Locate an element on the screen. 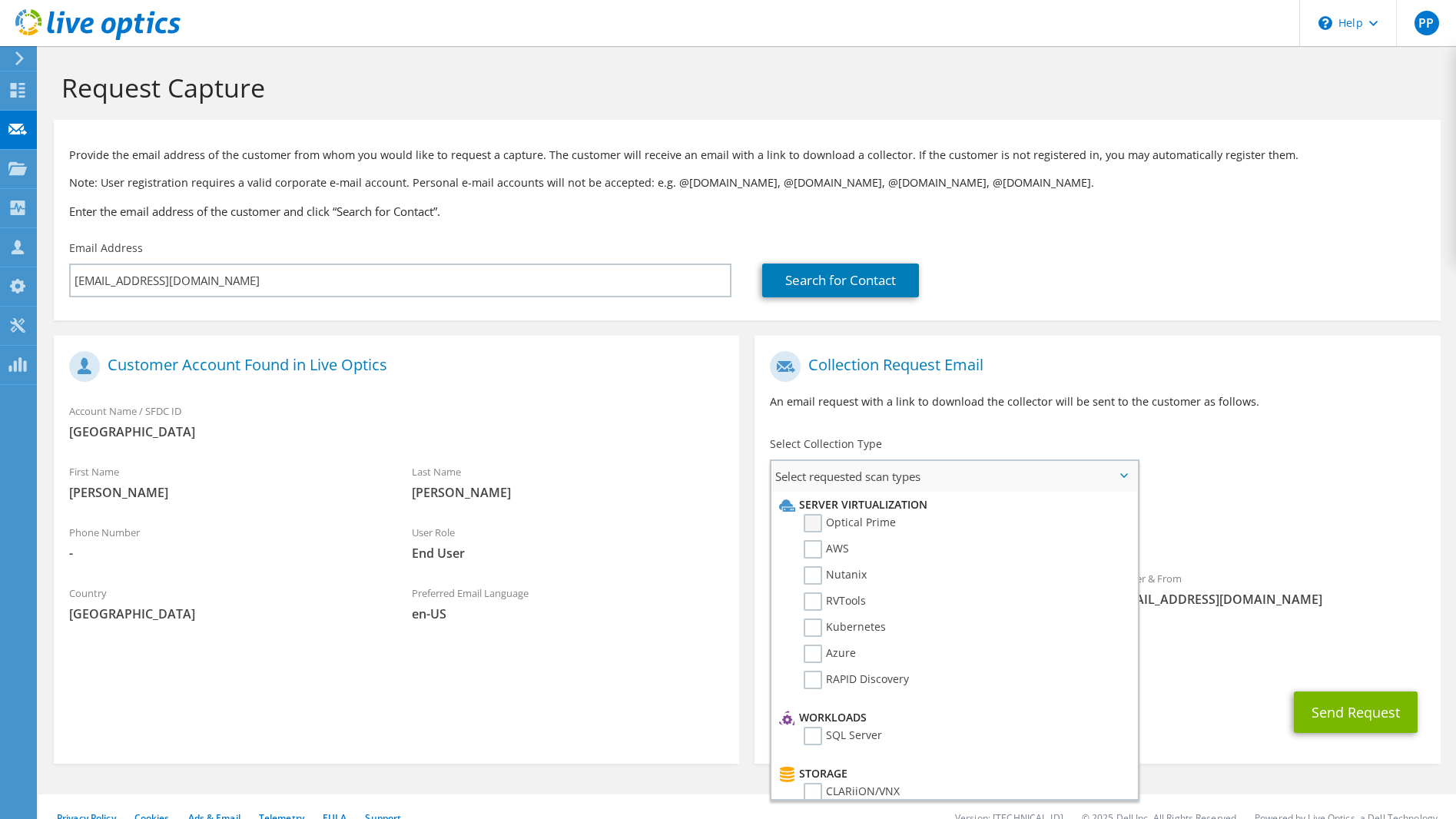 This screenshot has width=1456, height=819. li: Server Virtualization is located at coordinates (952, 505).